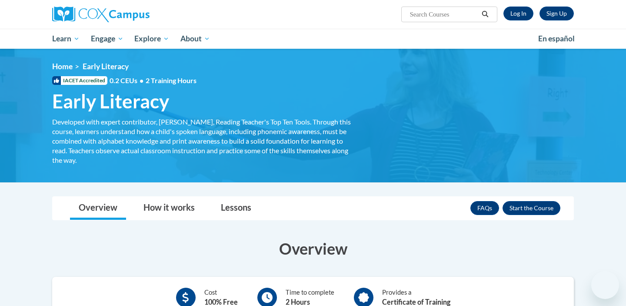 The height and width of the screenshot is (306, 626). What do you see at coordinates (557, 13) in the screenshot?
I see `a: Register` at bounding box center [557, 13].